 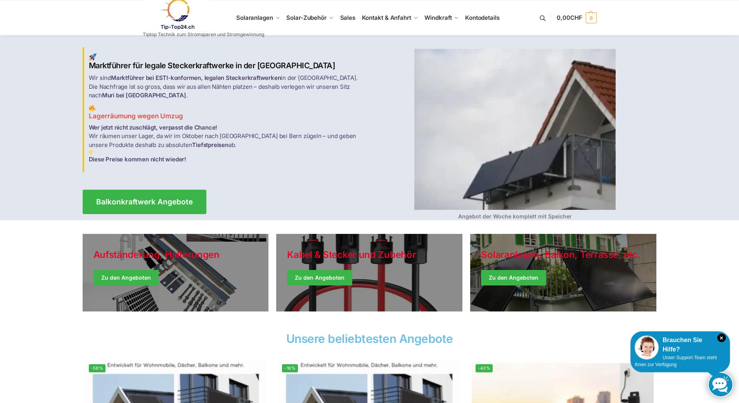 I want to click on img: Balkon-Terrassen-Kraftwerke 1, so click(x=93, y=57).